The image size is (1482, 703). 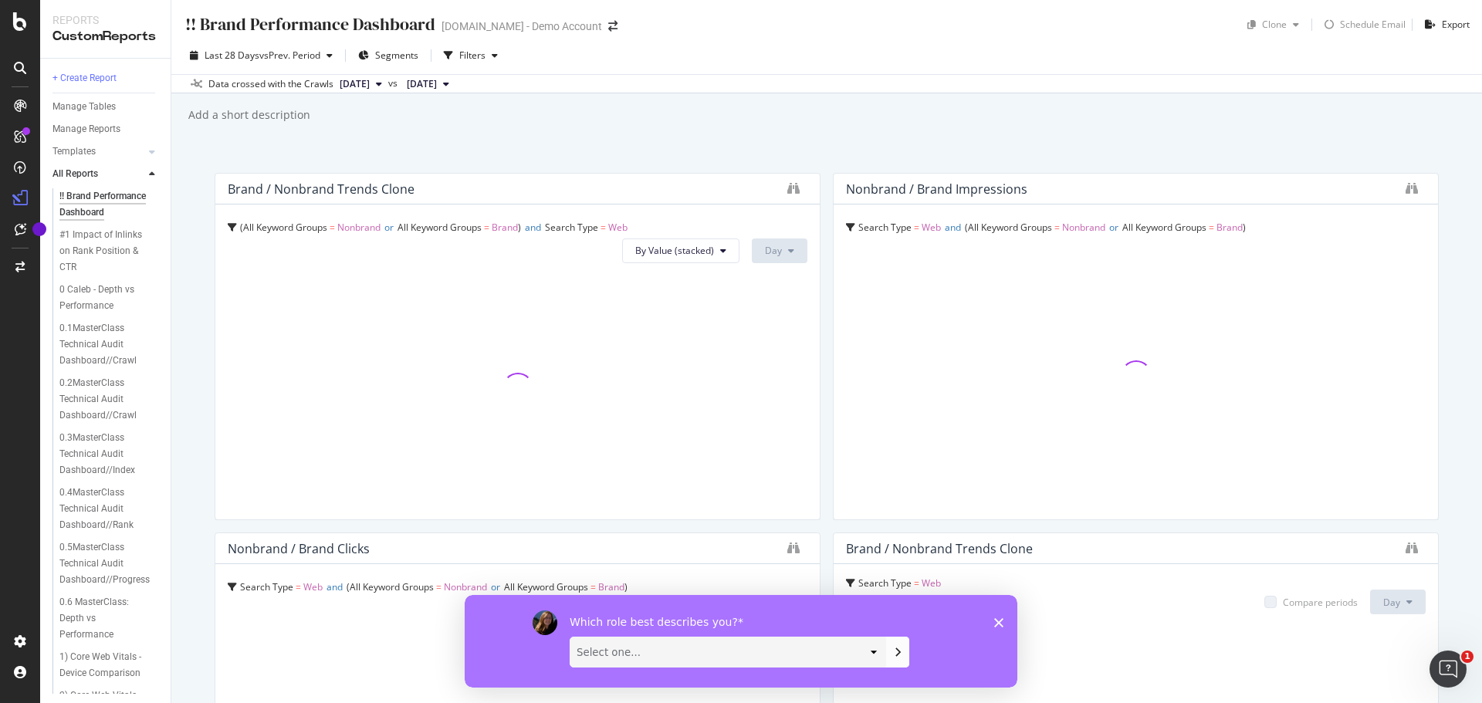 I want to click on a: 1) Core Web Vitals - Device Comparison, so click(x=110, y=665).